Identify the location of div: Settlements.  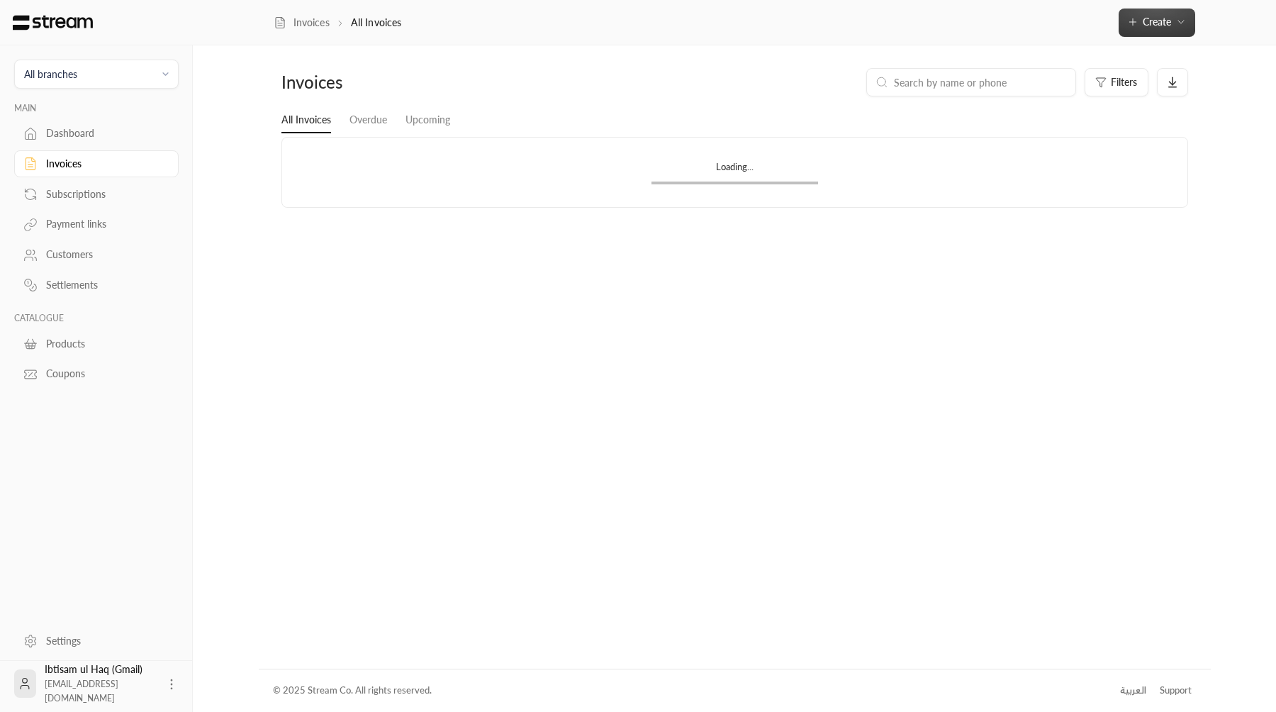
(104, 285).